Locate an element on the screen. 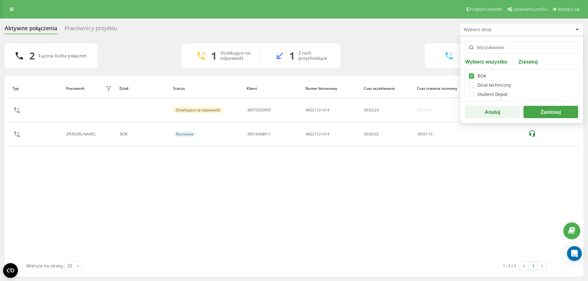 The width and height of the screenshot is (588, 281). span: Program poleceń is located at coordinates (486, 9).